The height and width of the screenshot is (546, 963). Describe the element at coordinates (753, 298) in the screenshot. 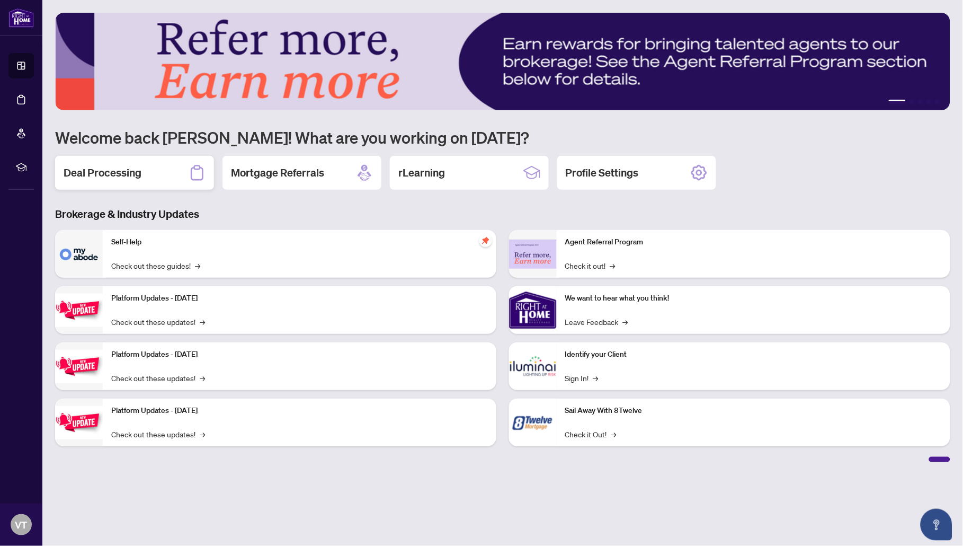

I see `p: We want to hear what you think!` at that location.